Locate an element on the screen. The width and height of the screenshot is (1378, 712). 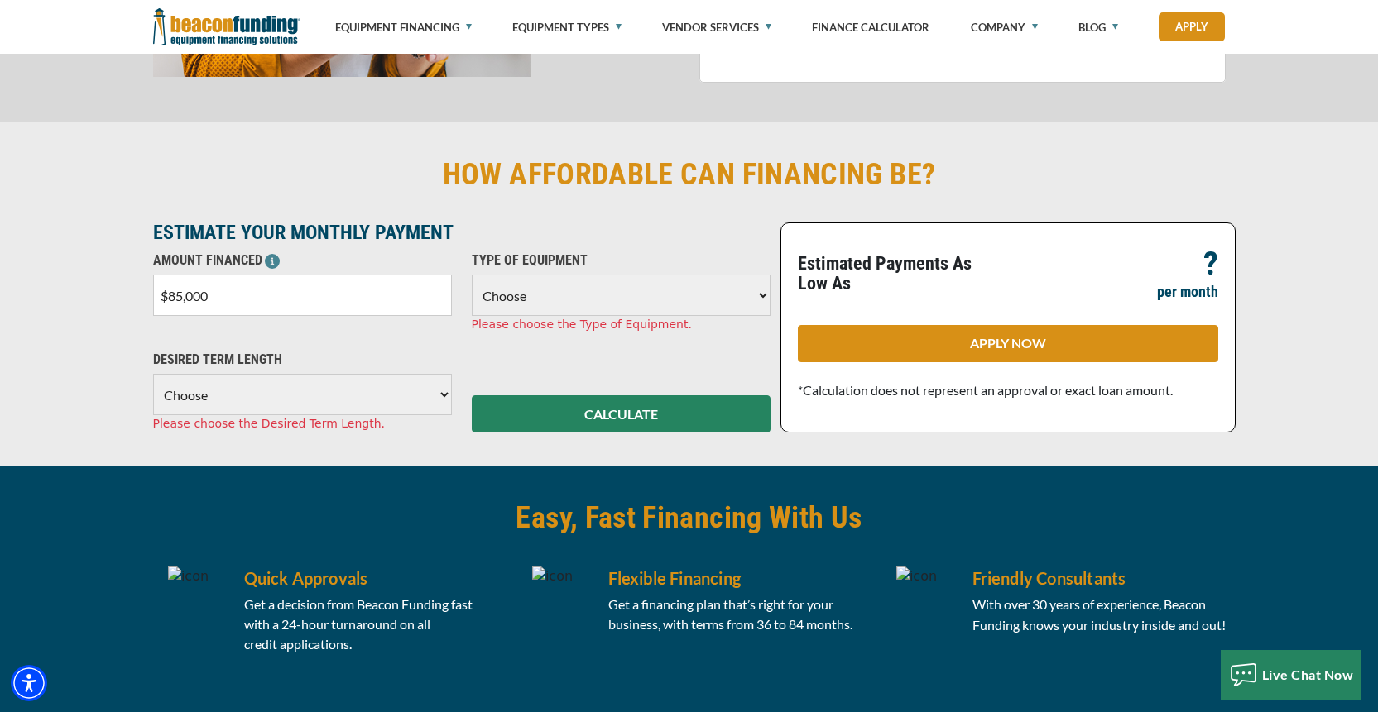
button: CALCULATE is located at coordinates (621, 414).